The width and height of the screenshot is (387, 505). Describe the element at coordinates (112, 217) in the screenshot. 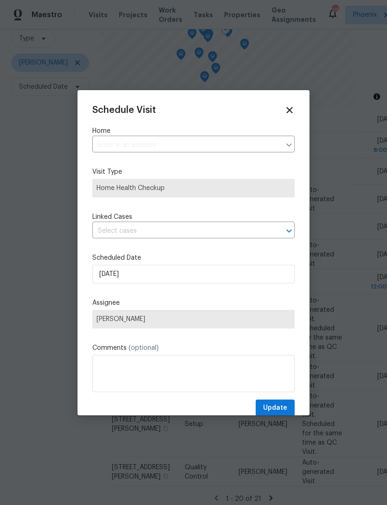

I see `span: Linked Cases` at that location.